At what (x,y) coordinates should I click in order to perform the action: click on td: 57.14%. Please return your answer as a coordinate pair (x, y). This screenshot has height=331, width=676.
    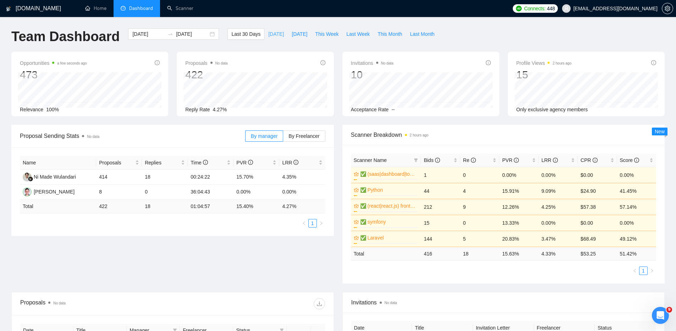
    Looking at the image, I should click on (636, 207).